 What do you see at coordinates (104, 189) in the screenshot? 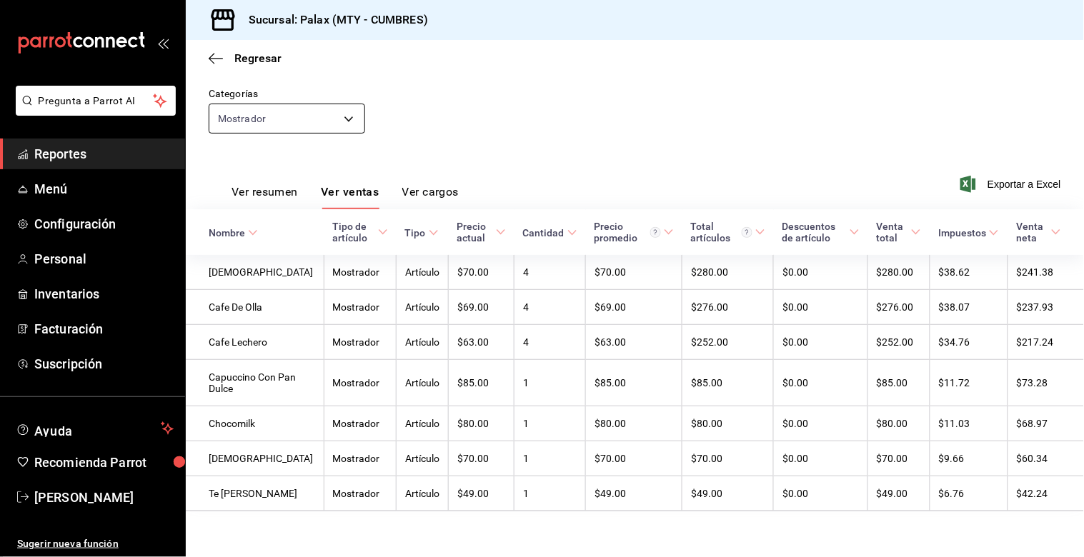
I see `span: Menú` at bounding box center [104, 189].